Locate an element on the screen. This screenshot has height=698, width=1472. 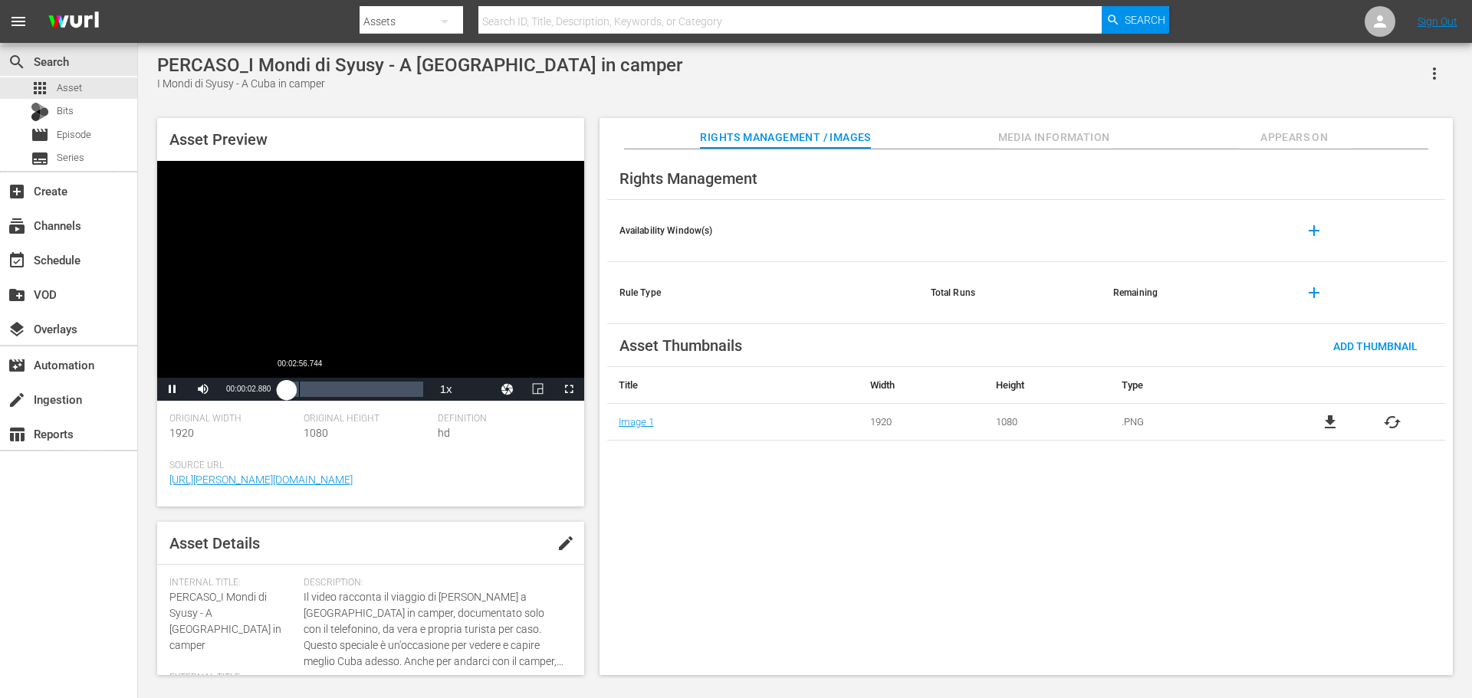
span: 1080 is located at coordinates (316, 433).